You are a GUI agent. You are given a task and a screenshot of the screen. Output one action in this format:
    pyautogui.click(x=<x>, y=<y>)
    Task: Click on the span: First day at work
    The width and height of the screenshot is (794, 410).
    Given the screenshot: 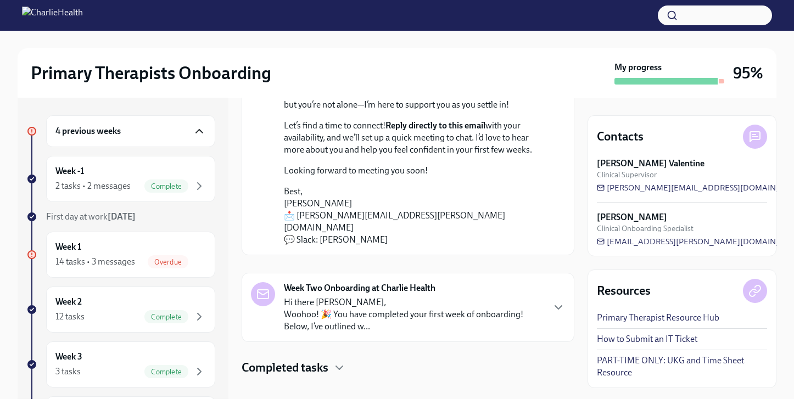 What is the action you would take?
    pyautogui.click(x=91, y=216)
    